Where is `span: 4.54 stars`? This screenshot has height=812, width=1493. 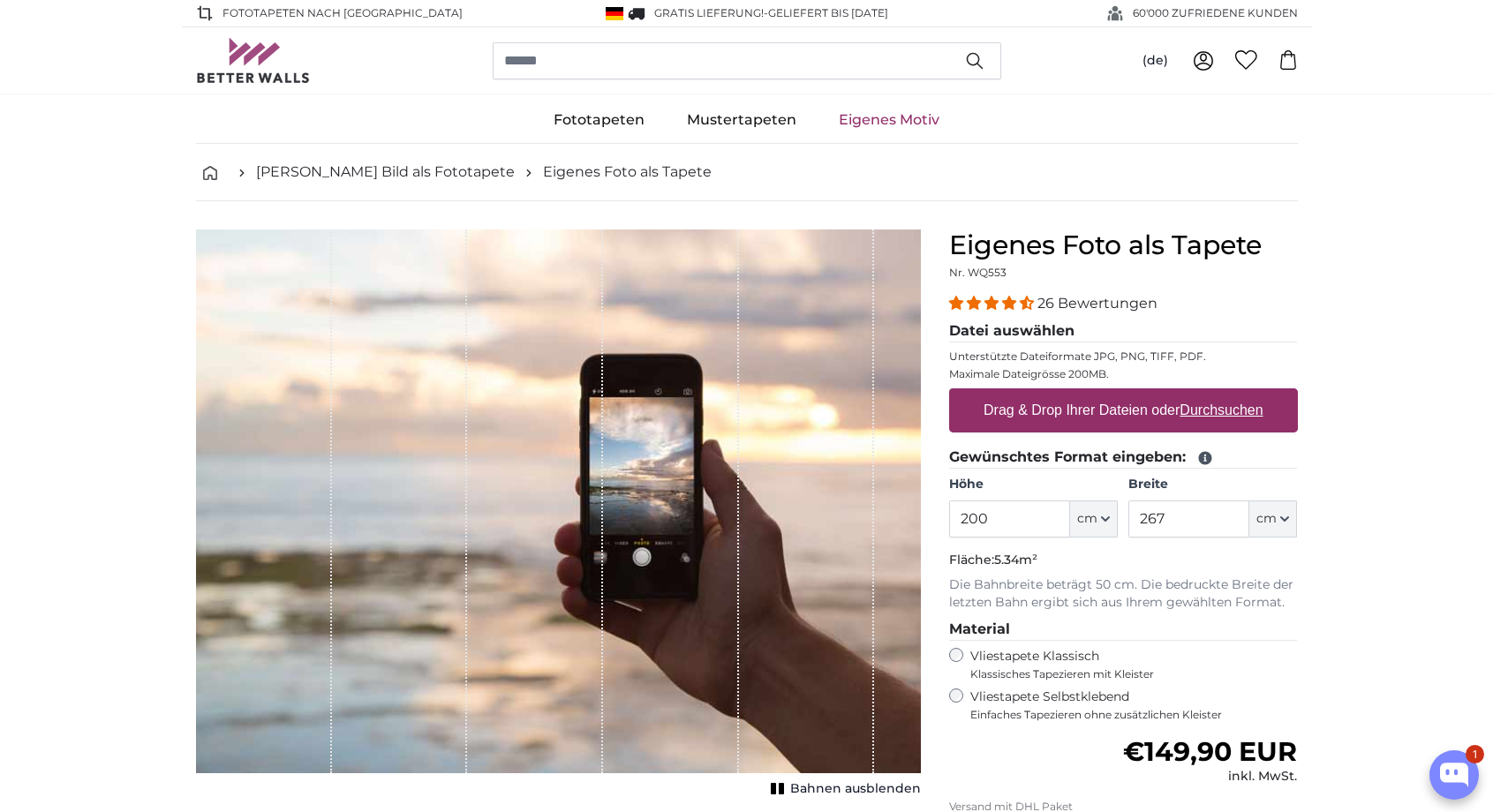
span: 4.54 stars is located at coordinates (993, 303).